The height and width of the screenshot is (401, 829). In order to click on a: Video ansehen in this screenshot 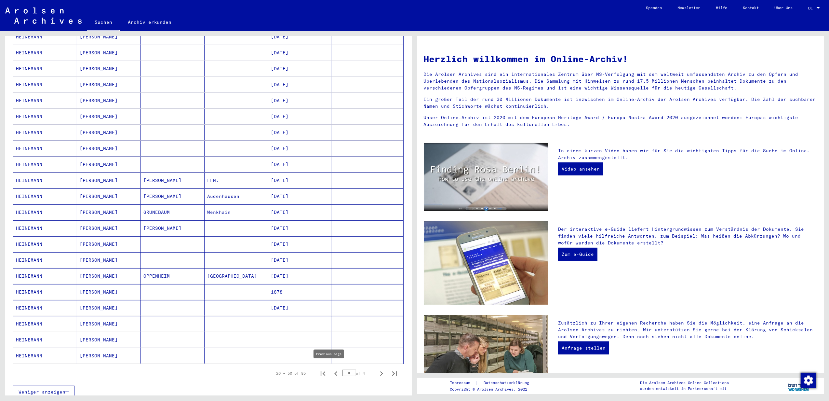, I will do `click(581, 169)`.